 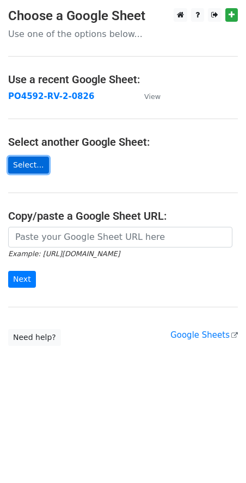 What do you see at coordinates (123, 216) in the screenshot?
I see `h4: Copy/paste a Google Sheet URL:` at bounding box center [123, 216].